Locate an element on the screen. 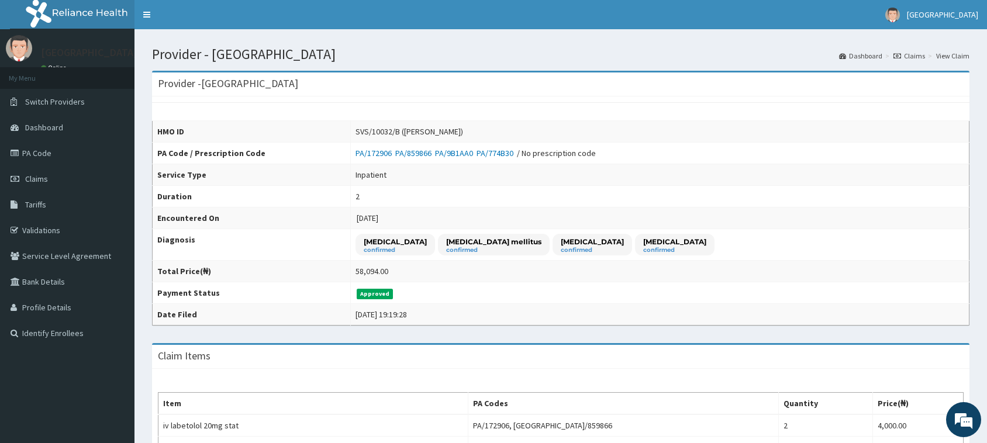 The image size is (987, 443). div: 58,094.00 is located at coordinates (372, 271).